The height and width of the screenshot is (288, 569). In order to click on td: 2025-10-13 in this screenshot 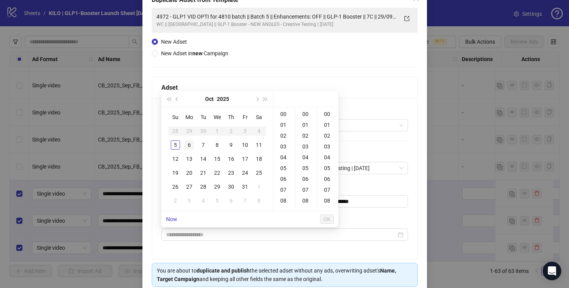, I will do `click(189, 159)`.